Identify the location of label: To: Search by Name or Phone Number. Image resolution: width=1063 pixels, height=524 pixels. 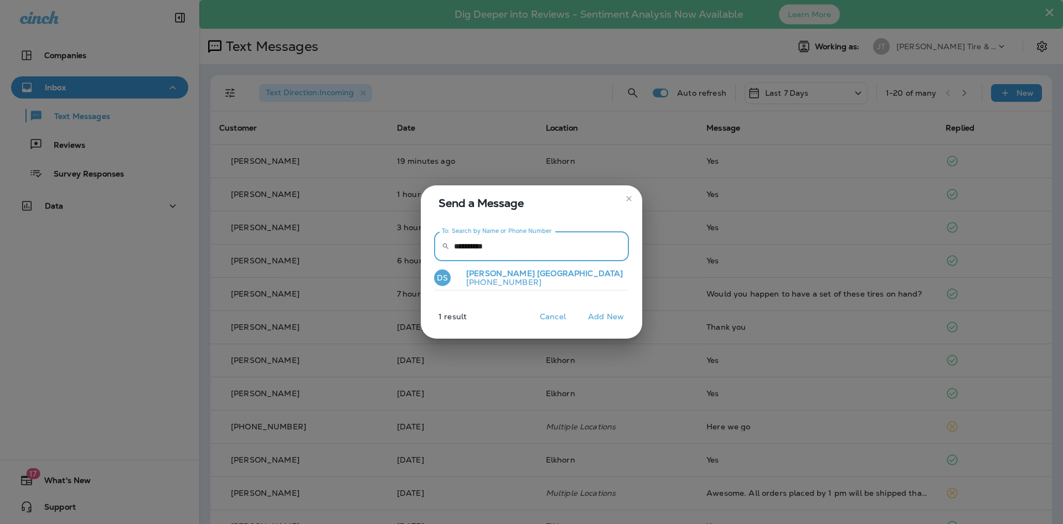
(496, 231).